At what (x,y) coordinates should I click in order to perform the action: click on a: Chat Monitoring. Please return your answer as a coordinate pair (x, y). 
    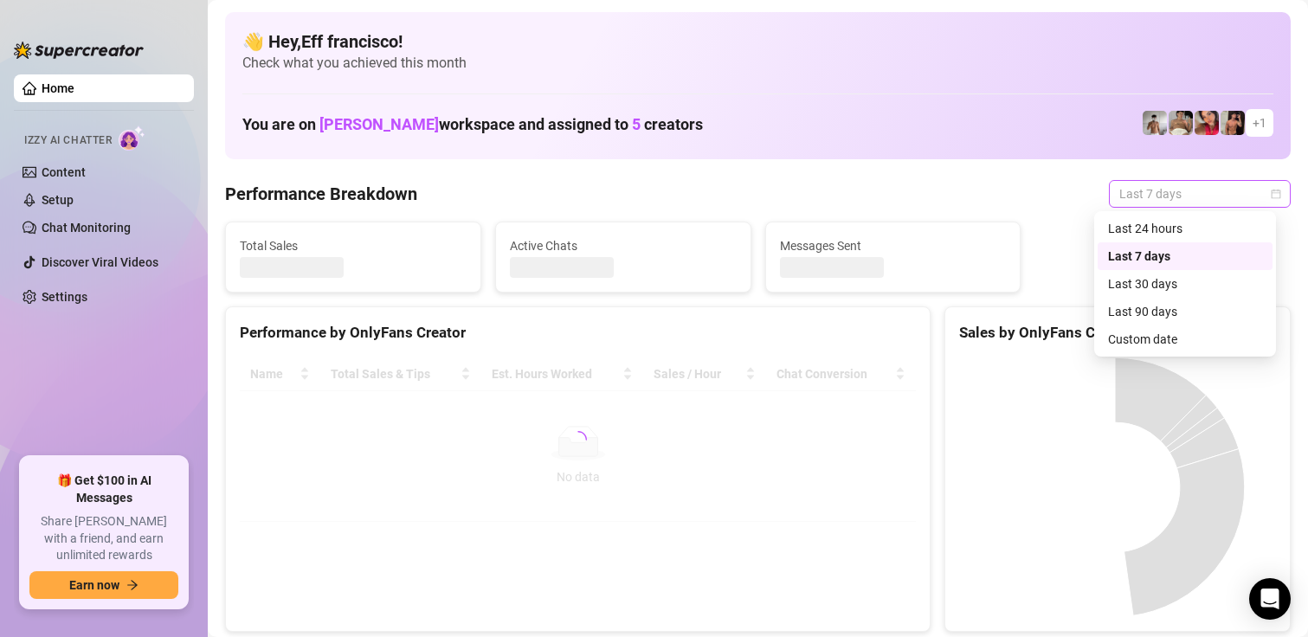
    Looking at the image, I should click on (86, 228).